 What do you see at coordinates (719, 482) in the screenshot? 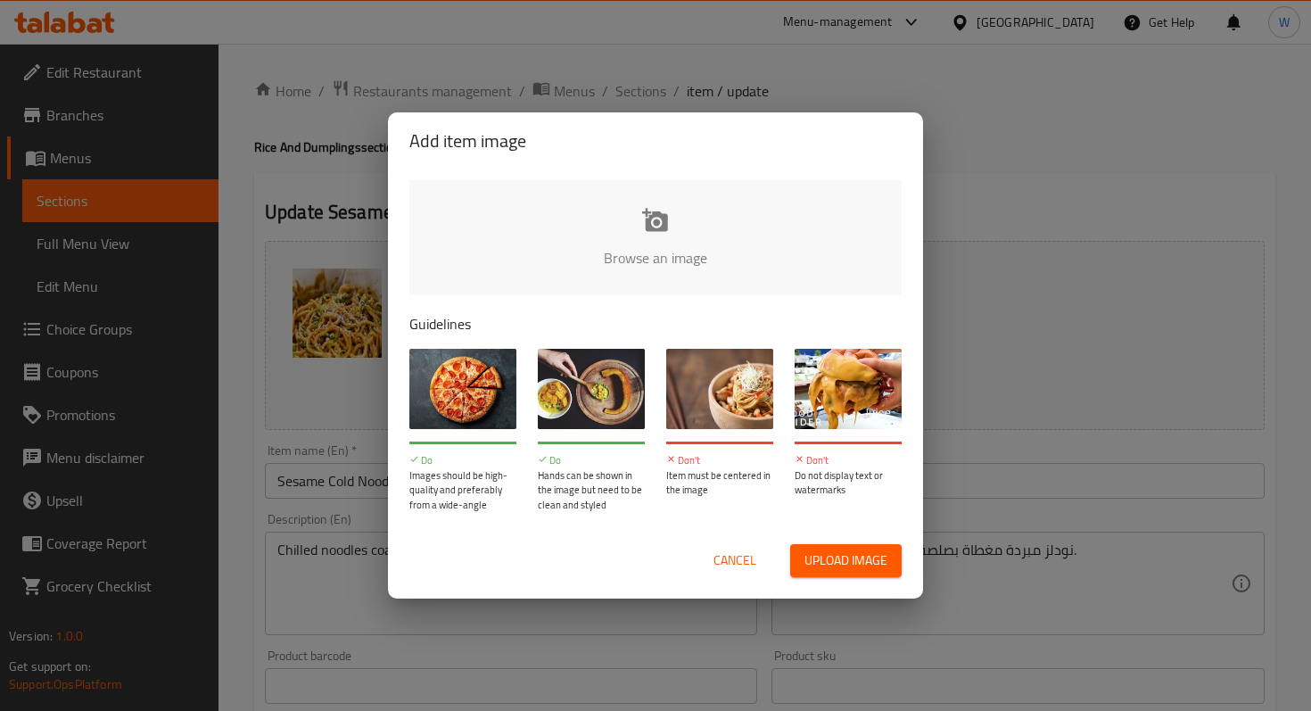
I see `p: Item must be centered in the image` at bounding box center [719, 482].